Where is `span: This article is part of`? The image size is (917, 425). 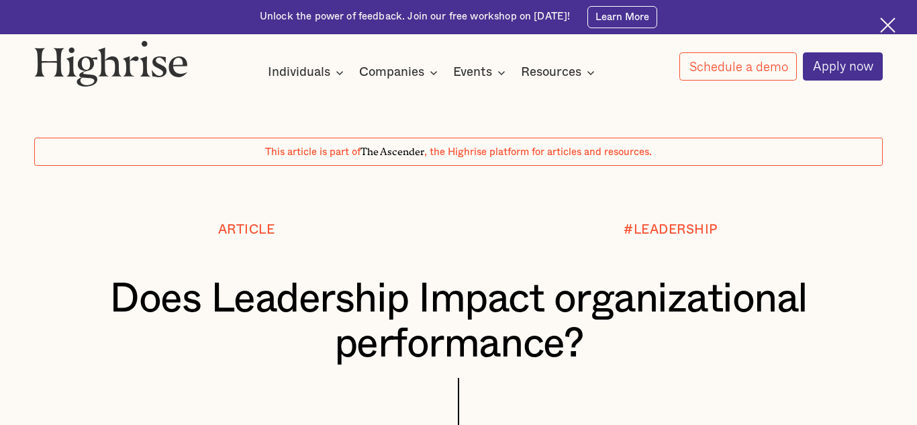
span: This article is part of is located at coordinates (313, 152).